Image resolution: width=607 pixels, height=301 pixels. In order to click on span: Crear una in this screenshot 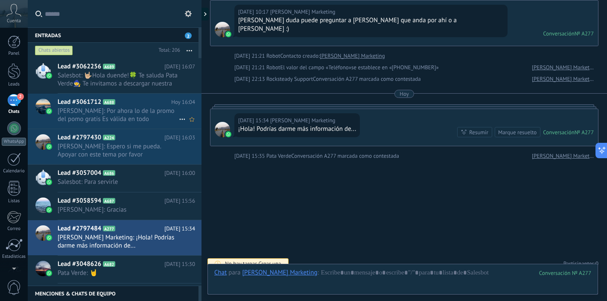, I will do `click(269, 263)`.